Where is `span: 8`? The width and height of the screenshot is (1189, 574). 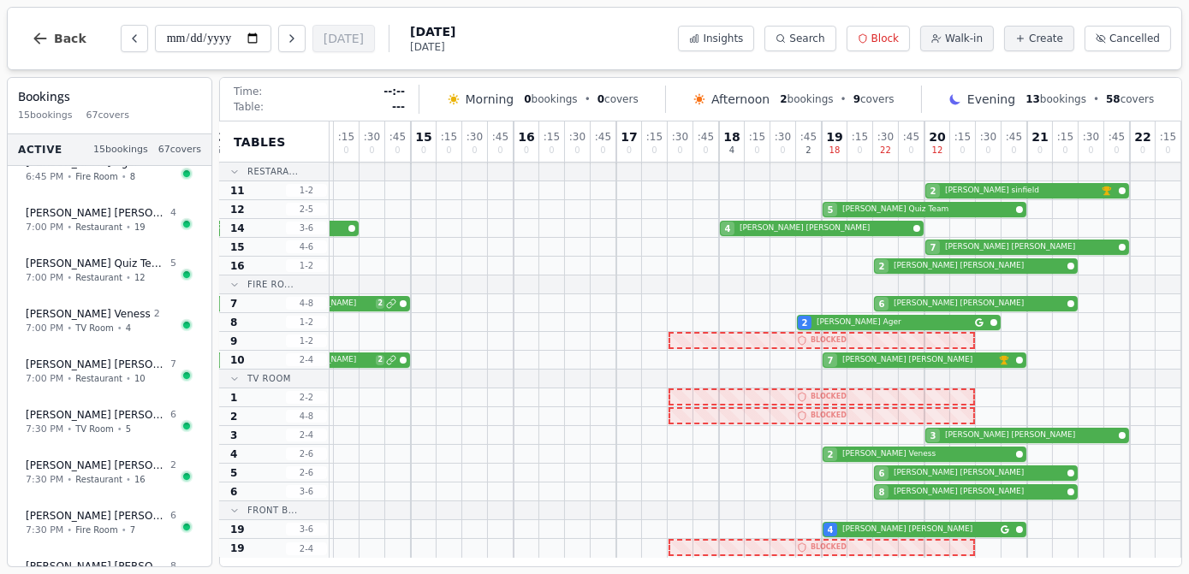
span: 8 is located at coordinates (173, 567).